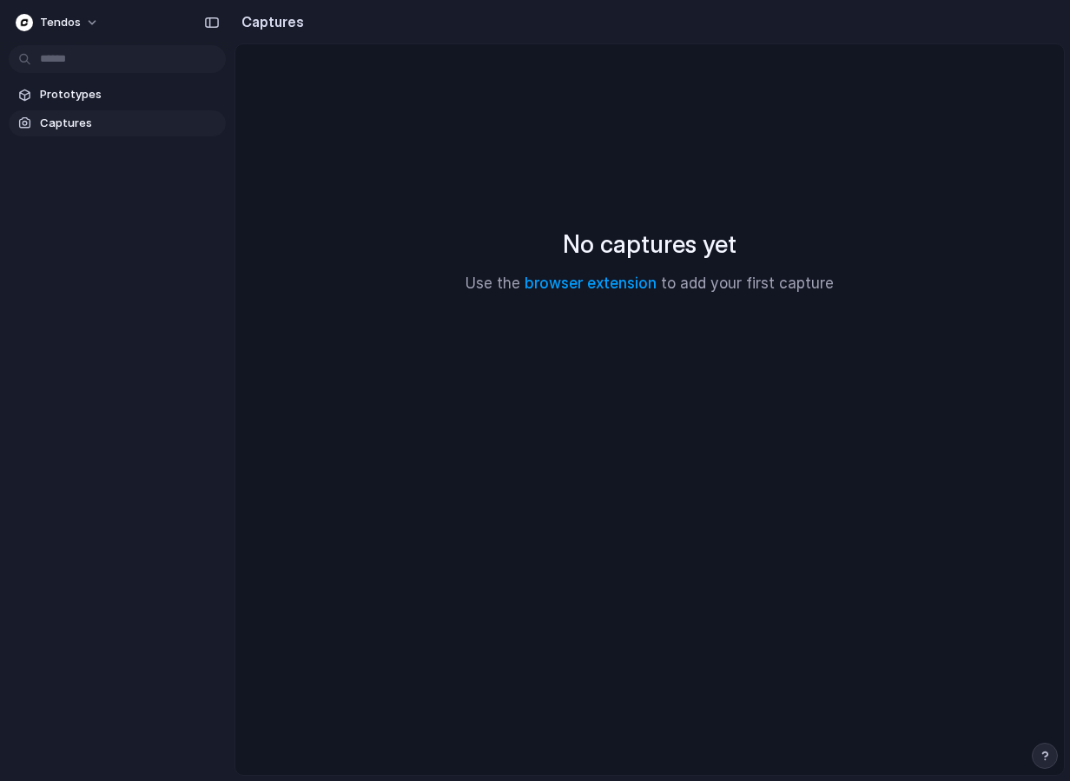 The image size is (1070, 781). What do you see at coordinates (117, 95) in the screenshot?
I see `a: Prototypes` at bounding box center [117, 95].